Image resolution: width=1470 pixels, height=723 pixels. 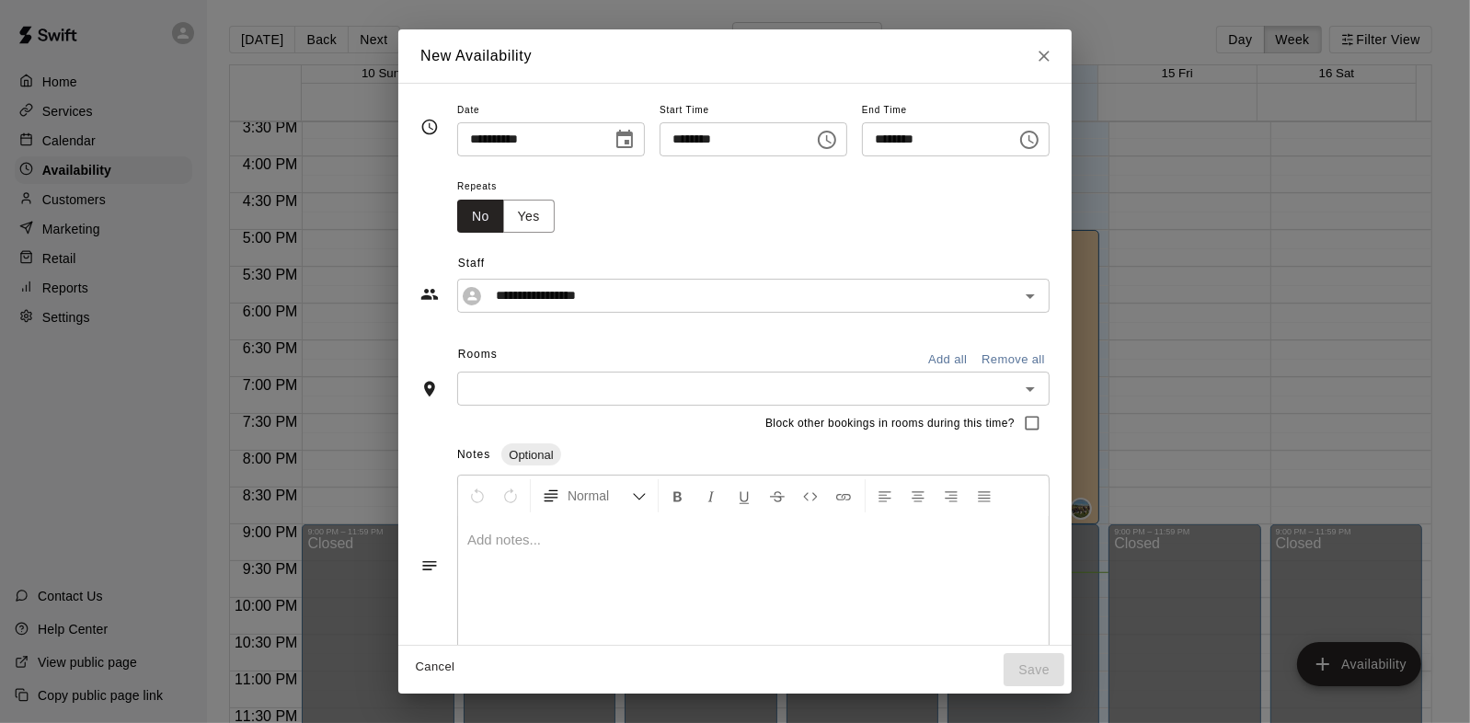 I want to click on button: Format Strikethrough, so click(x=777, y=496).